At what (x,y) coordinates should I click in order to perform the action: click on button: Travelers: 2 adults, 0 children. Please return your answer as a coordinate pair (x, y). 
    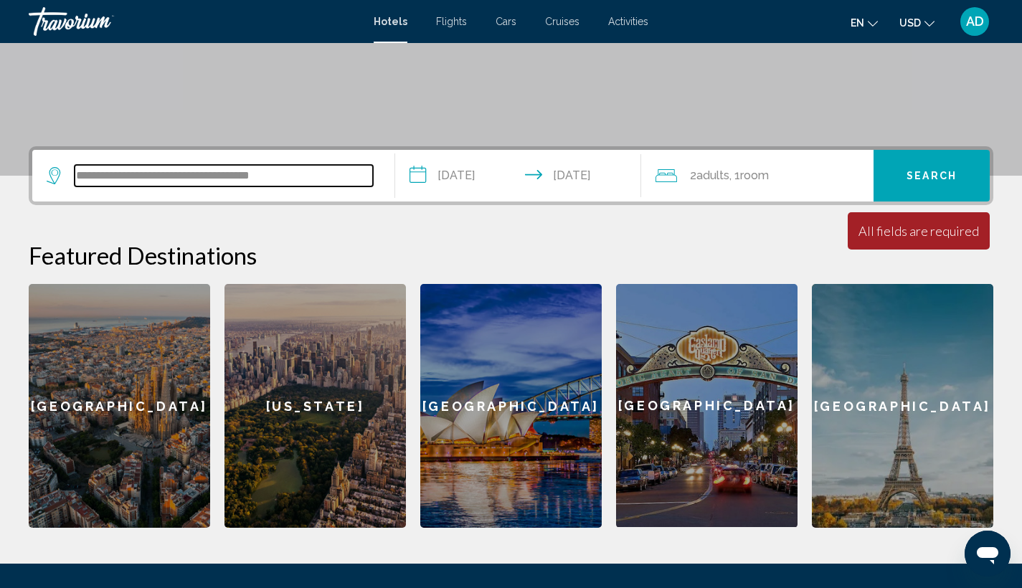
    Looking at the image, I should click on (758, 176).